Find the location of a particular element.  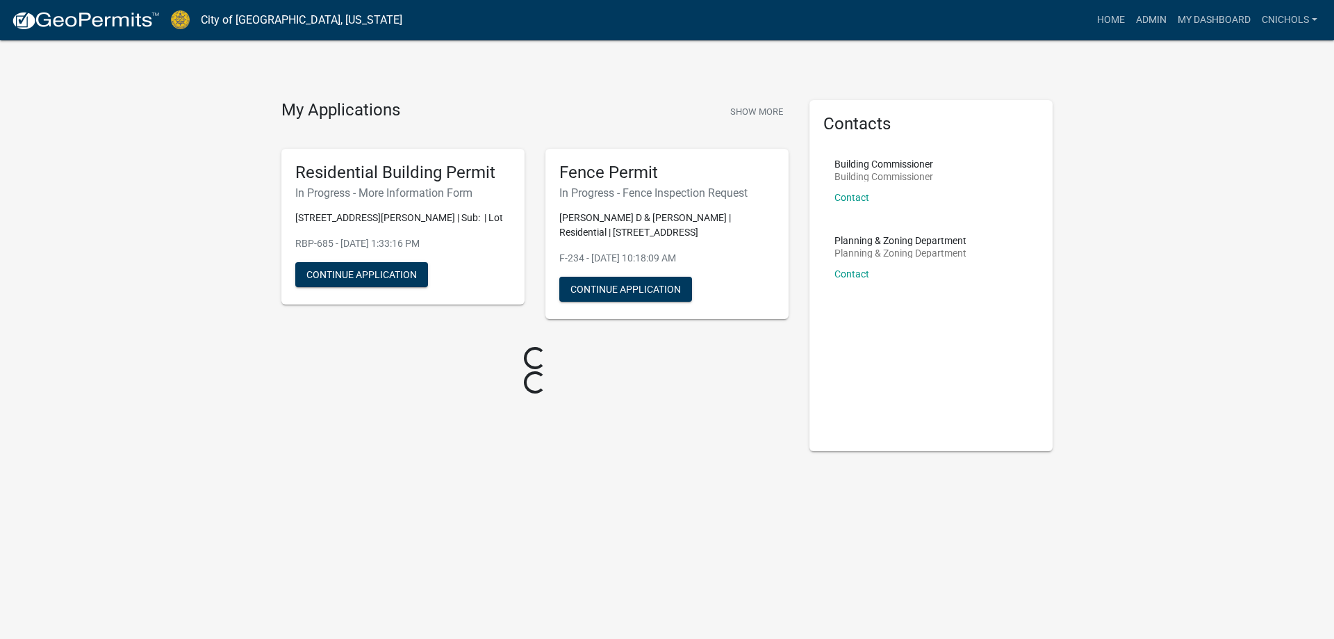

h5: Contacts is located at coordinates (931, 124).